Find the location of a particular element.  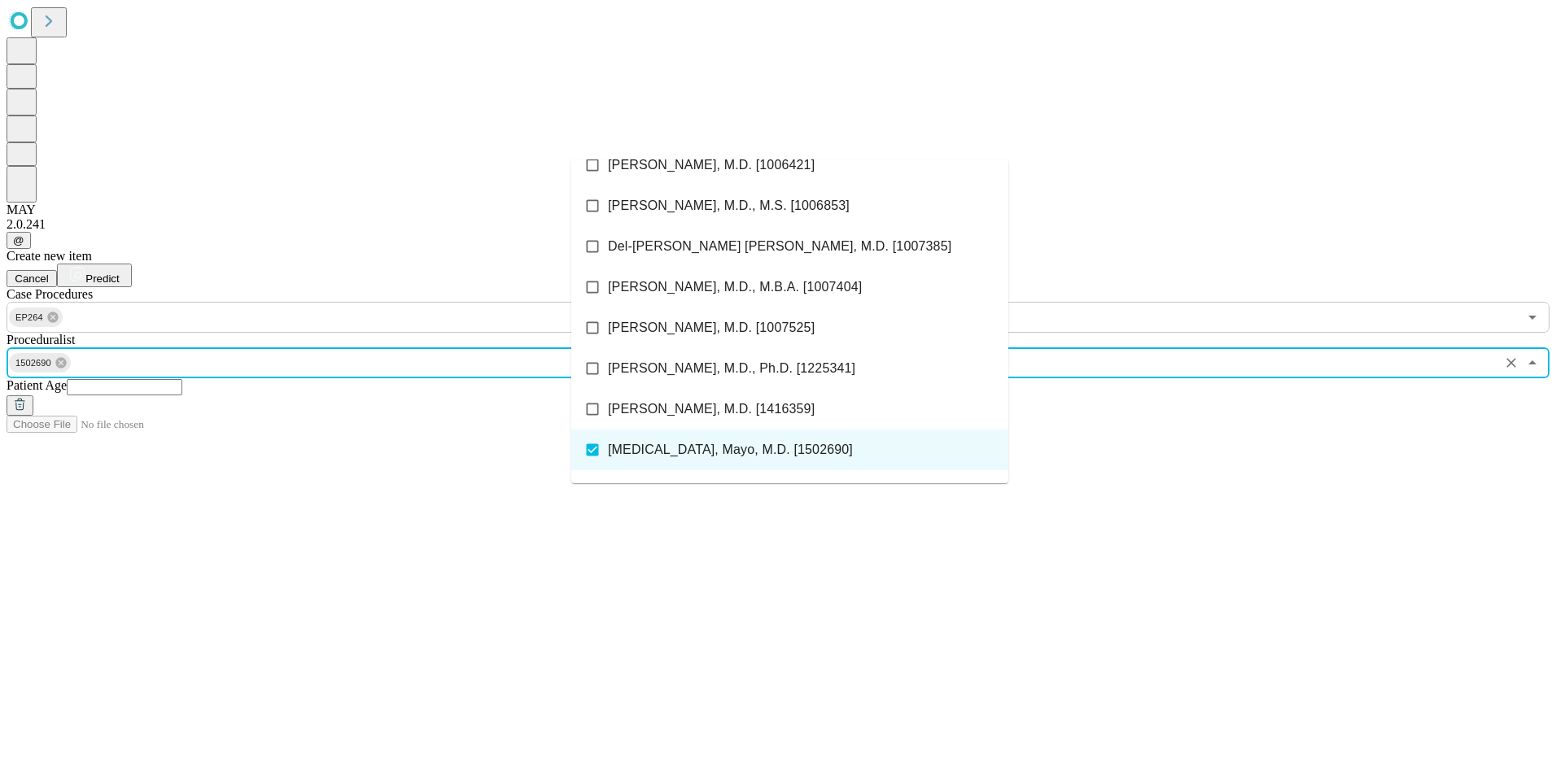

div: 2.0.241 is located at coordinates (778, 225).